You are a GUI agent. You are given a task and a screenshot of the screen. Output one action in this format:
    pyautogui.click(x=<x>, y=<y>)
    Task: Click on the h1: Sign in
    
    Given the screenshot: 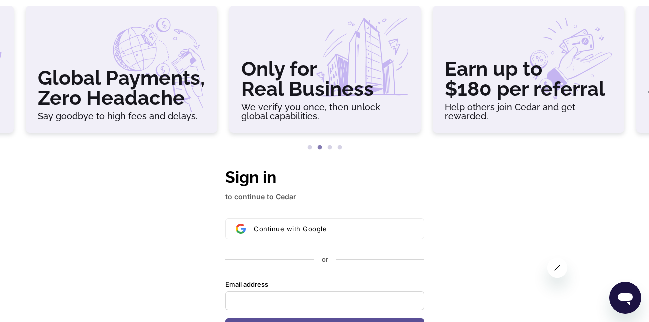 What is the action you would take?
    pyautogui.click(x=325, y=177)
    